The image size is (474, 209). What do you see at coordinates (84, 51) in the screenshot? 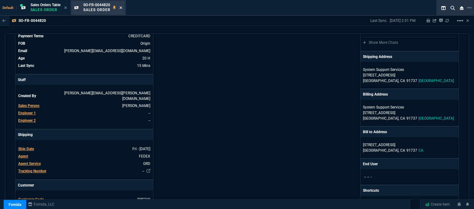
I see `tr: jason@sssllcit.com` at bounding box center [84, 51].